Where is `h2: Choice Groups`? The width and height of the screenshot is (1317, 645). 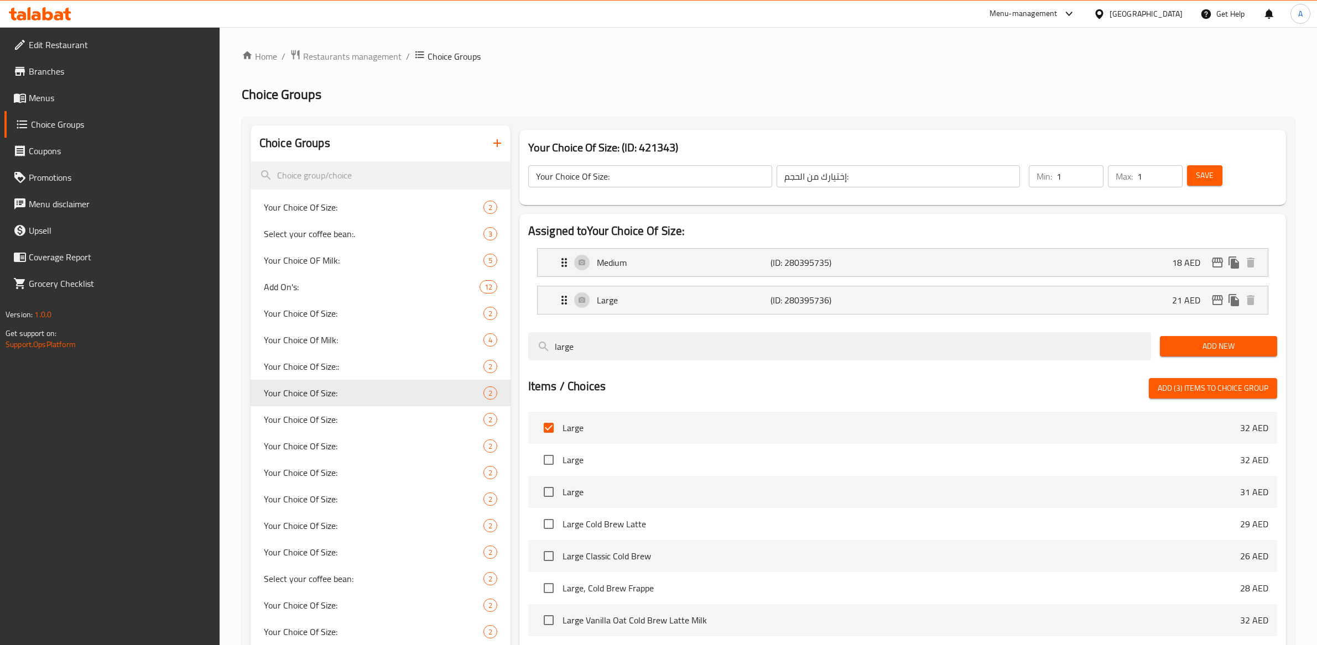 h2: Choice Groups is located at coordinates (295, 143).